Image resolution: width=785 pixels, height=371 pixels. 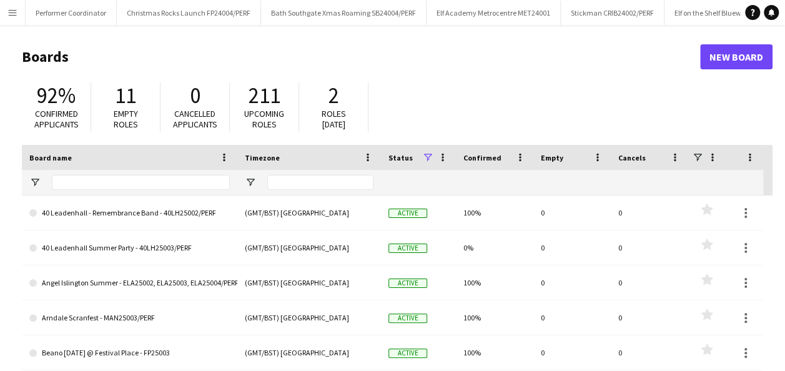 I want to click on a: 40 Leadenhall - Remembrance Band - 40LH25002/PERF, so click(x=129, y=213).